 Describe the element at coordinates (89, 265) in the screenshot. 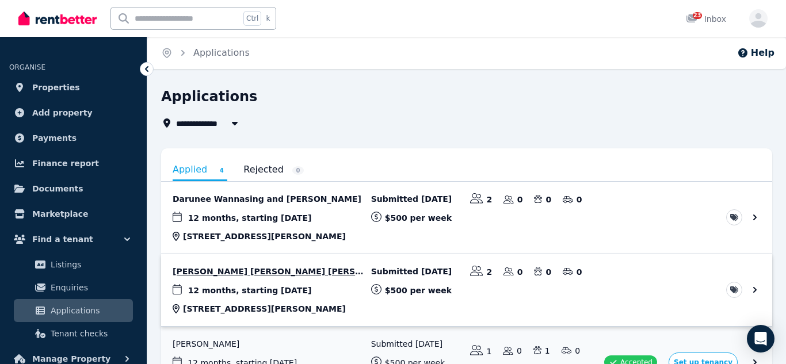

I see `span: Listings` at that location.